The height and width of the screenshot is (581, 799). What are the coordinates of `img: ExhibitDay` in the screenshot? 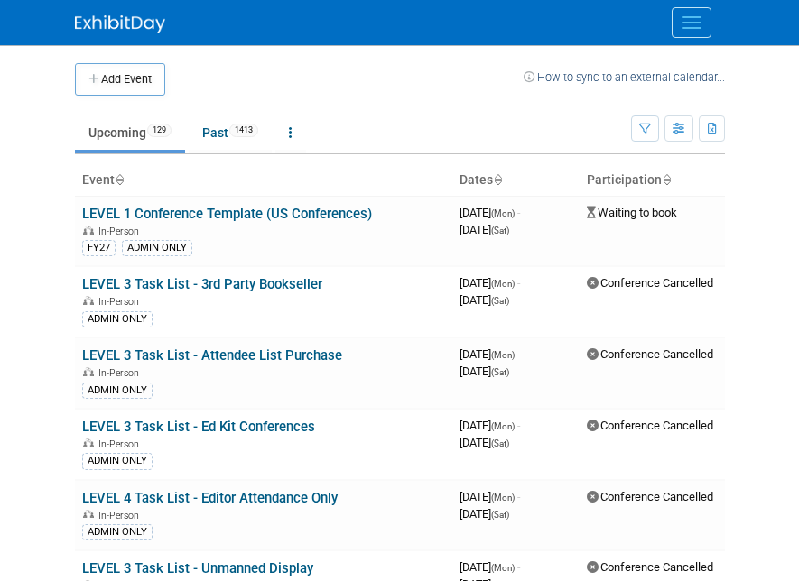 It's located at (120, 24).